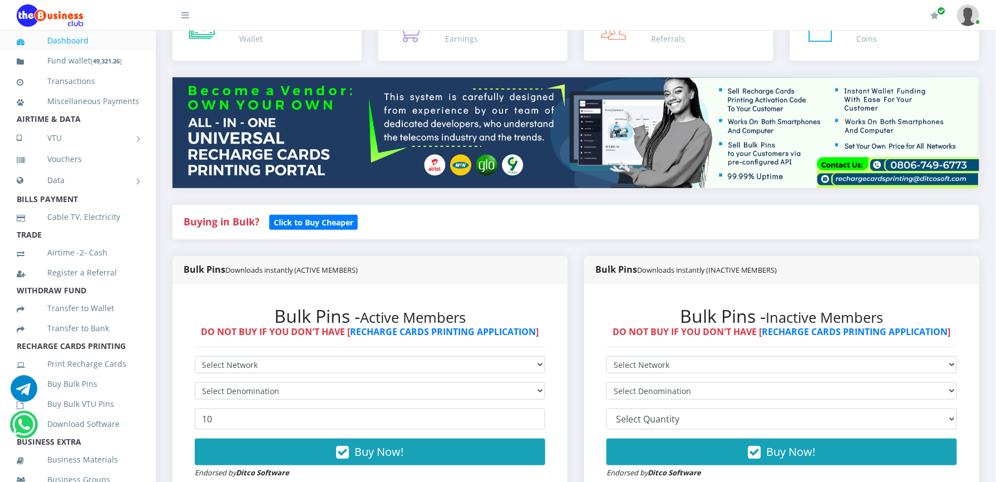  What do you see at coordinates (576, 132) in the screenshot?
I see `img: multitenant_rcp.png` at bounding box center [576, 132].